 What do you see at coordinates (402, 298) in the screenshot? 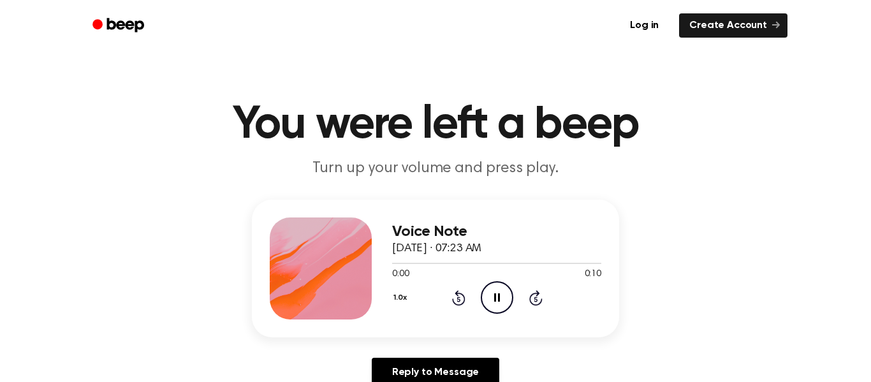
I see `button: 1.0x` at bounding box center [402, 298].